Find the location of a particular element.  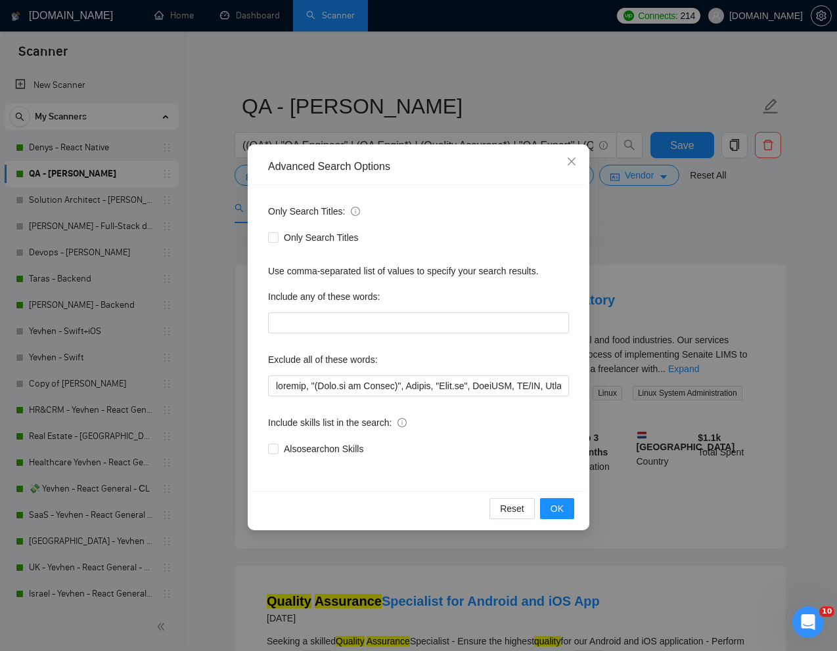

span: OK is located at coordinates (557, 509).